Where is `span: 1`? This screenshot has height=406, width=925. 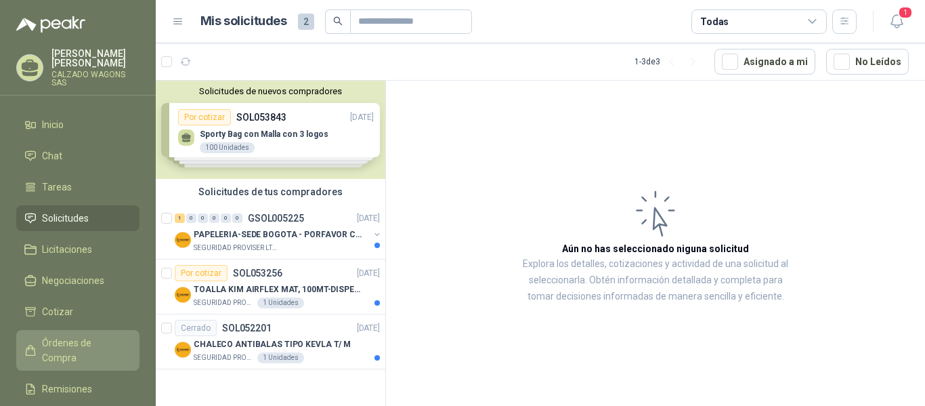
span: 1 is located at coordinates (906, 12).